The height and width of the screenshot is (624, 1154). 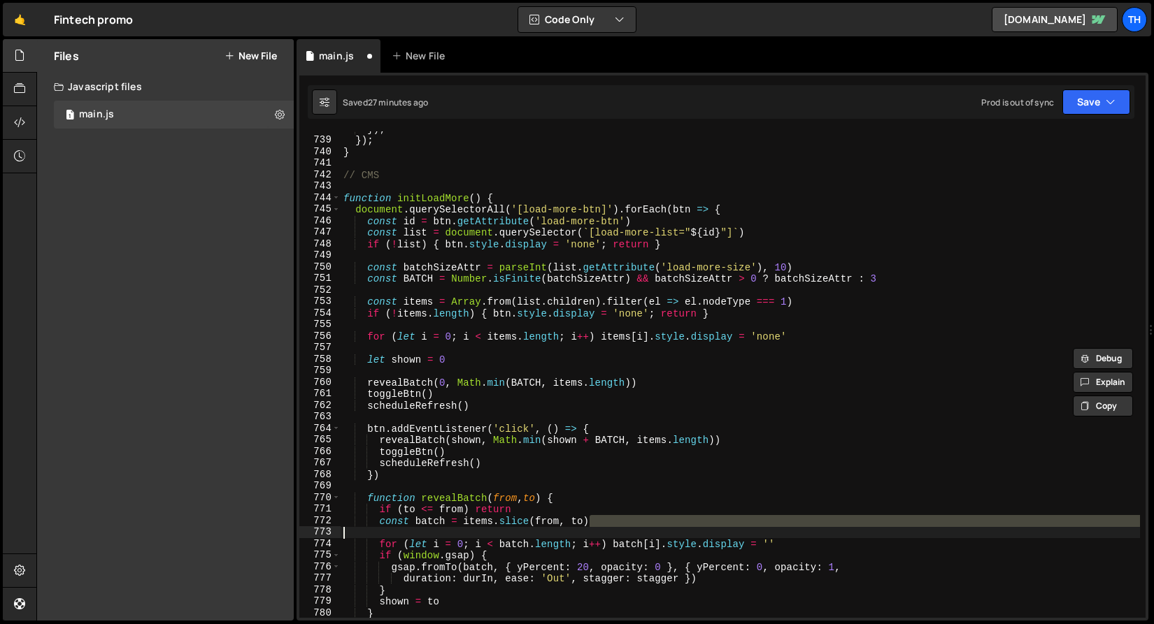 What do you see at coordinates (1096, 102) in the screenshot?
I see `button: Save` at bounding box center [1096, 102].